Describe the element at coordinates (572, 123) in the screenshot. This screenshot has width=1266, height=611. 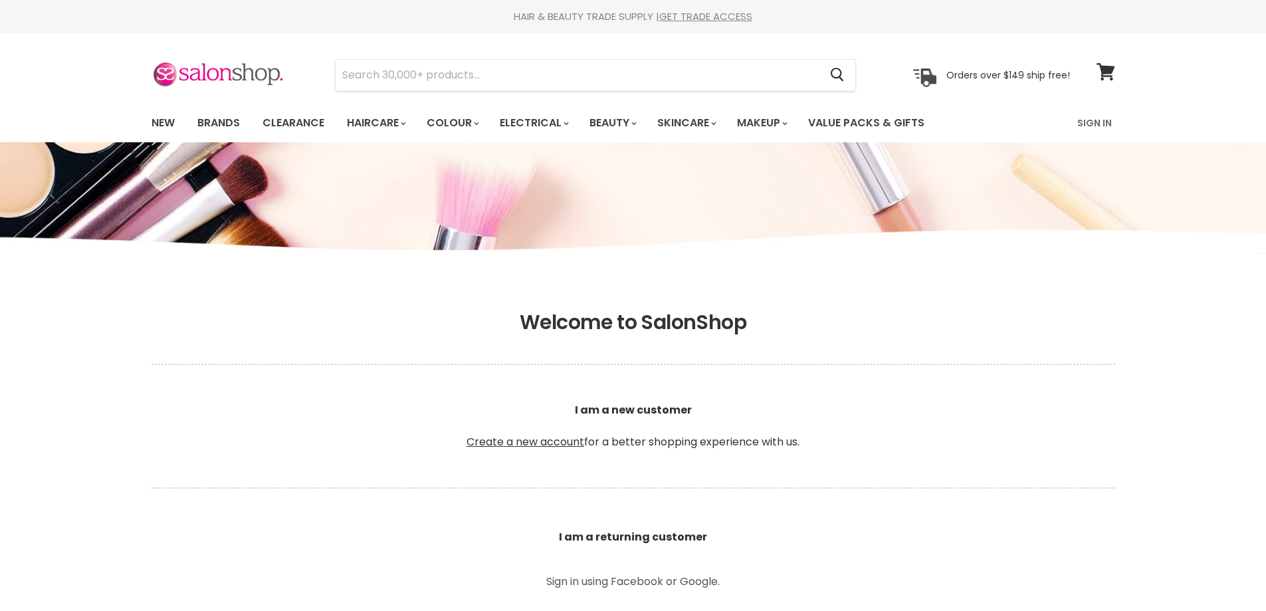
I see `ul: Main menu` at that location.